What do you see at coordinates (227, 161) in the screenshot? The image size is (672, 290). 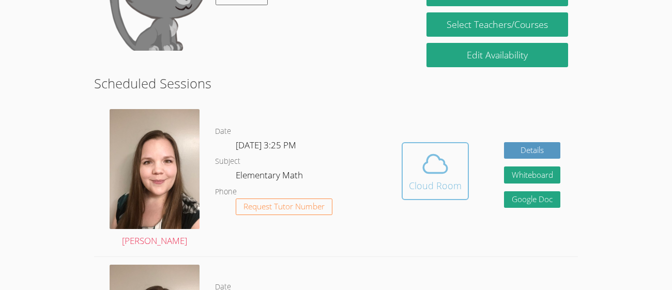 I see `dt: Subject` at bounding box center [227, 161].